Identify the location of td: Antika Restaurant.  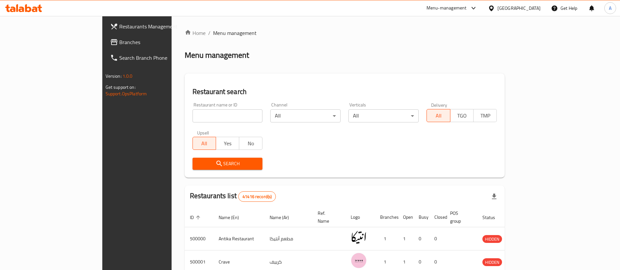
(239, 239).